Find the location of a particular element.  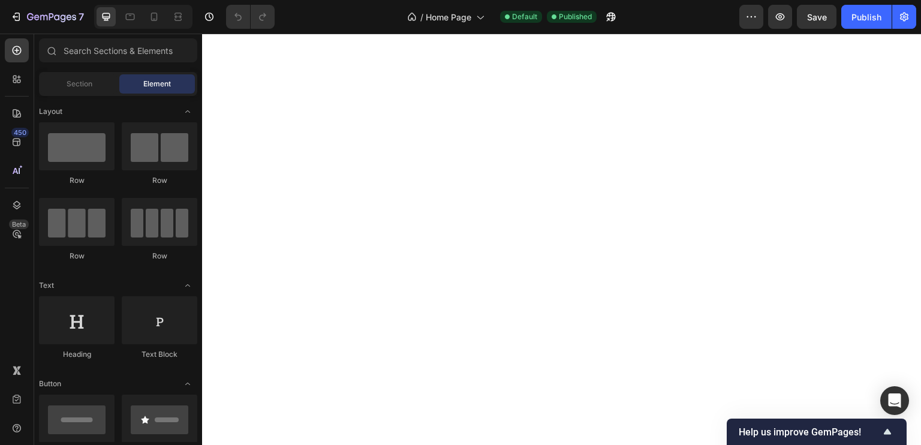

button: 7 is located at coordinates (47, 17).